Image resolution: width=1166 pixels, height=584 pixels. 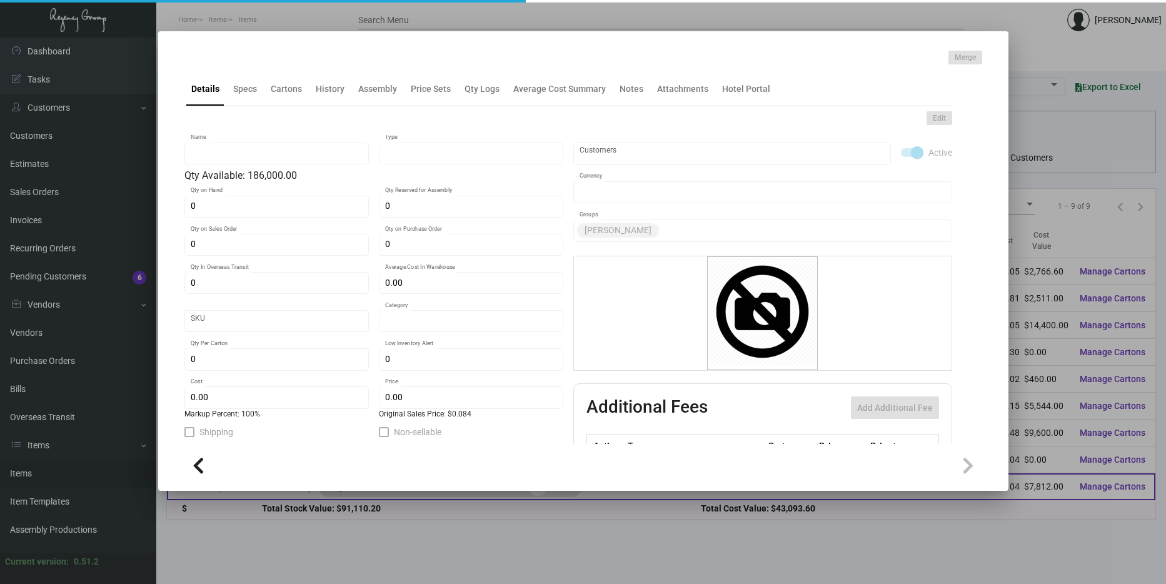 I want to click on button: Merge, so click(x=966, y=58).